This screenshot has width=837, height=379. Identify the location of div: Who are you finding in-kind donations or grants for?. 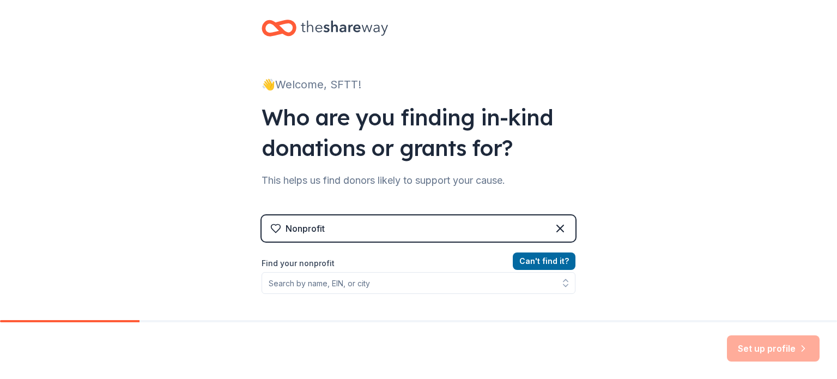
(418, 132).